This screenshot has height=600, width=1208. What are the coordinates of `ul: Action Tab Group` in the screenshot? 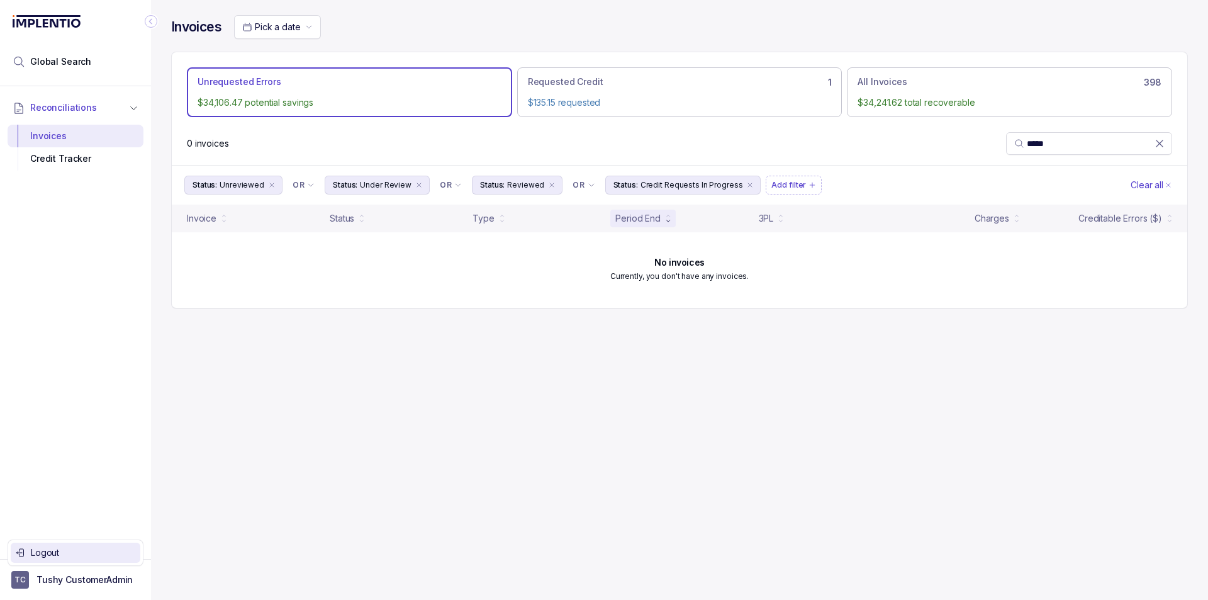 It's located at (680, 92).